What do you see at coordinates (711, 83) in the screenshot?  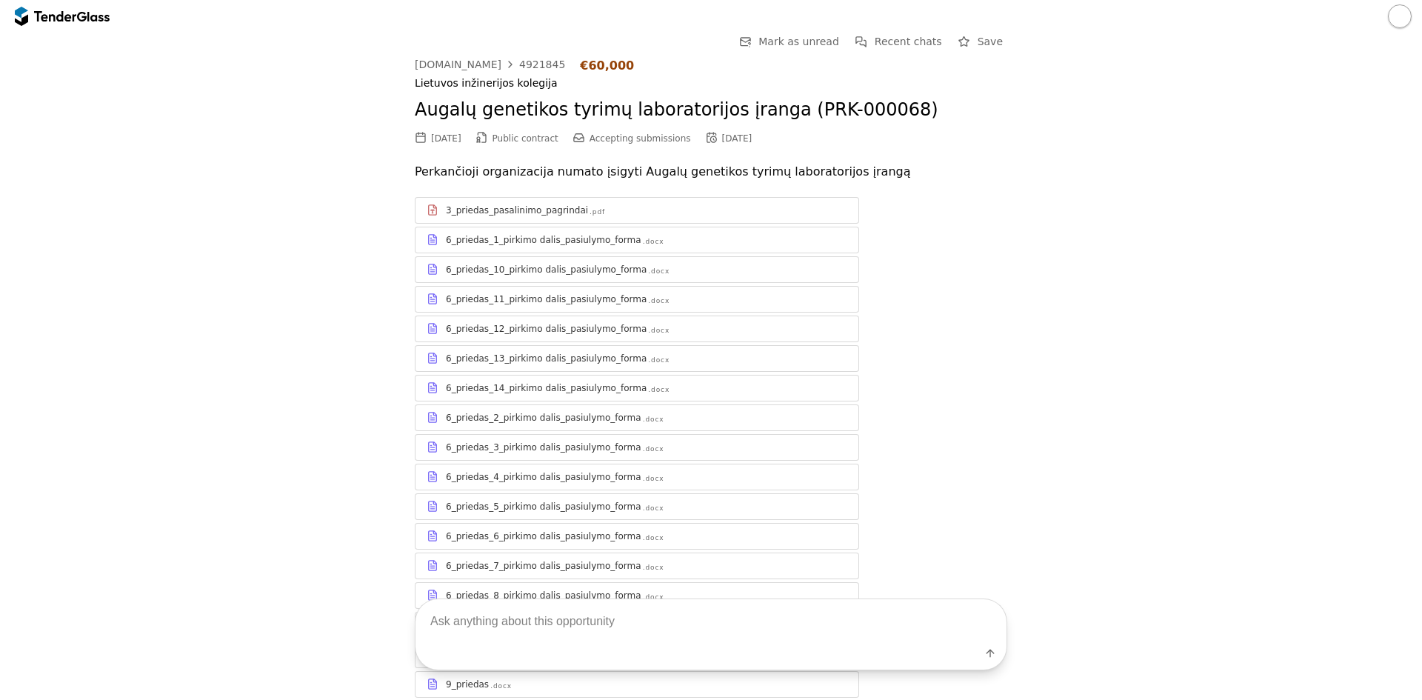 I see `div: Lietuvos inžinerijos kolegija` at bounding box center [711, 83].